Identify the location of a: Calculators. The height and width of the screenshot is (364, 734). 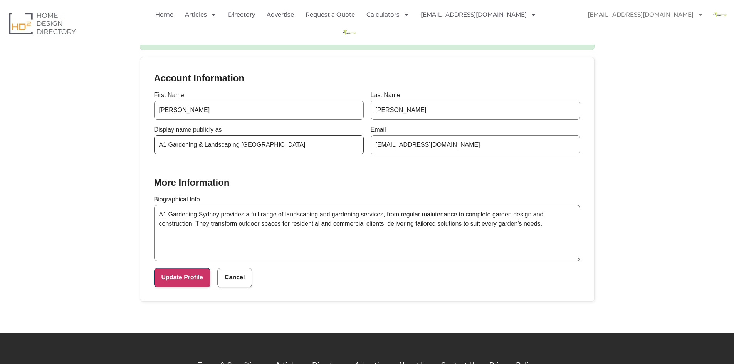
(387, 15).